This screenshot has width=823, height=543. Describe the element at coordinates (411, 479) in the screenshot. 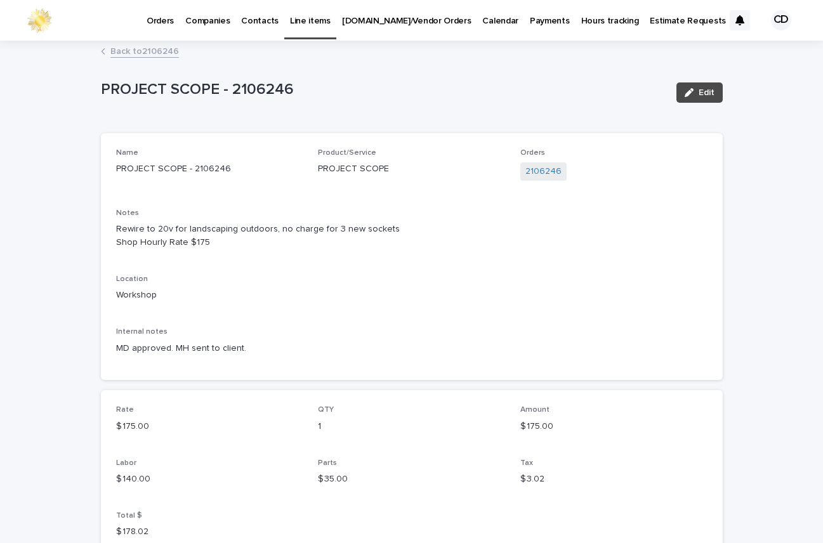

I see `p: $ 35.00` at that location.